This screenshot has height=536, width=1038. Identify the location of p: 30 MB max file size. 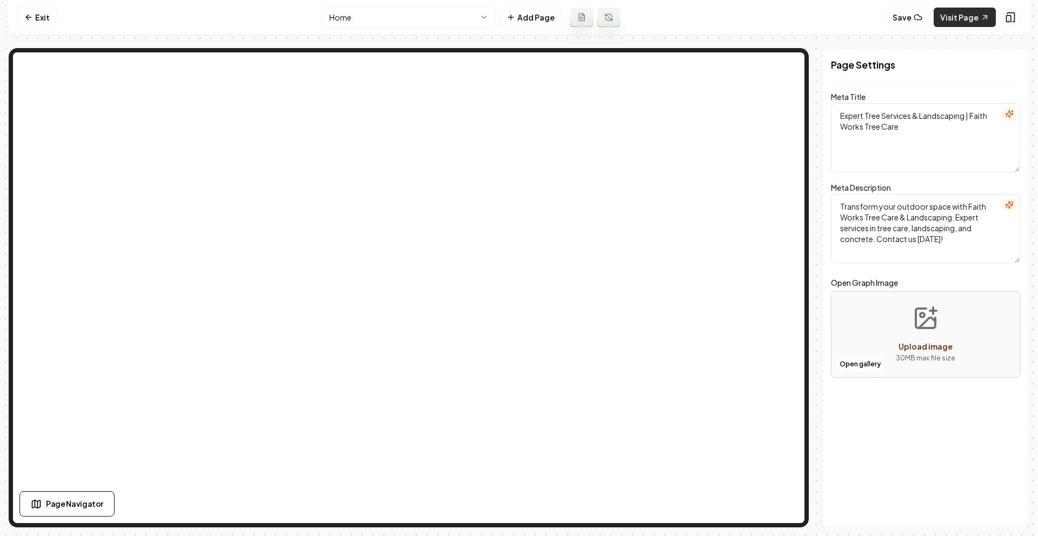
(926, 358).